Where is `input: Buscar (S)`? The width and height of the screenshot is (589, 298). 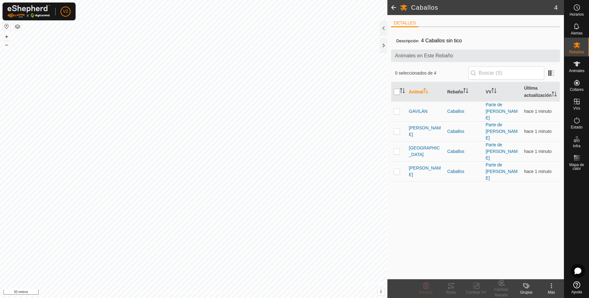
input: Buscar (S) is located at coordinates (506, 73).